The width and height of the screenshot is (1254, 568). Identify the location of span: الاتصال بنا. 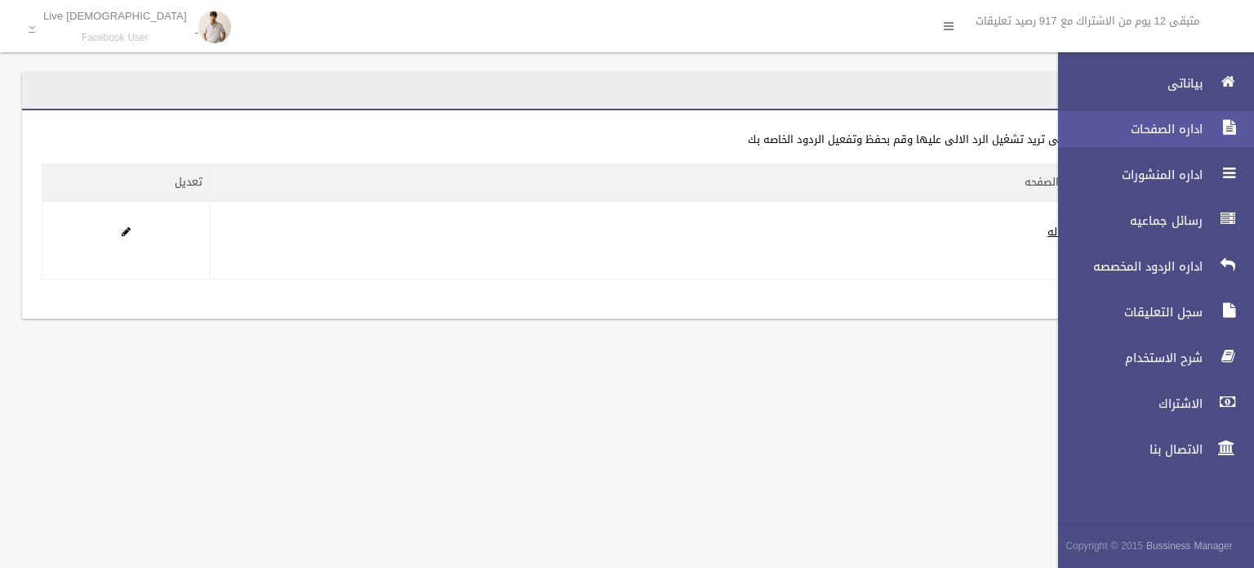
(1126, 449).